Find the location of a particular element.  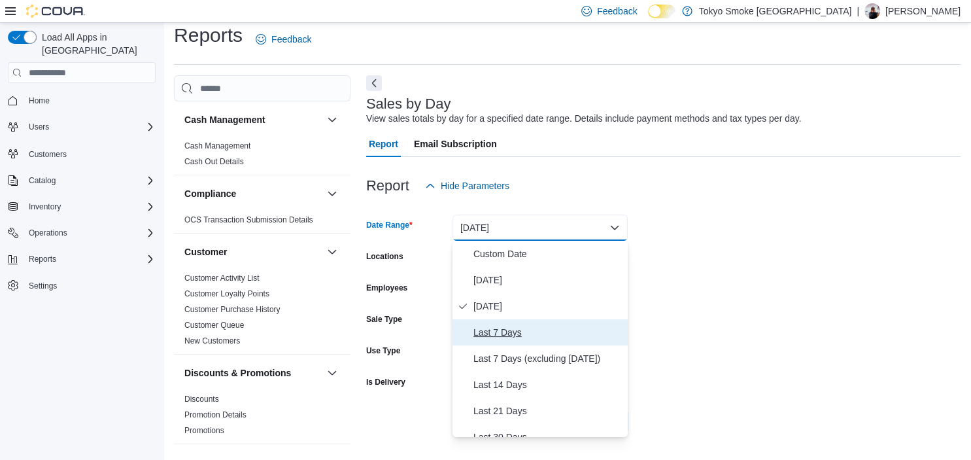

span: Customer Activity List is located at coordinates (222, 278).